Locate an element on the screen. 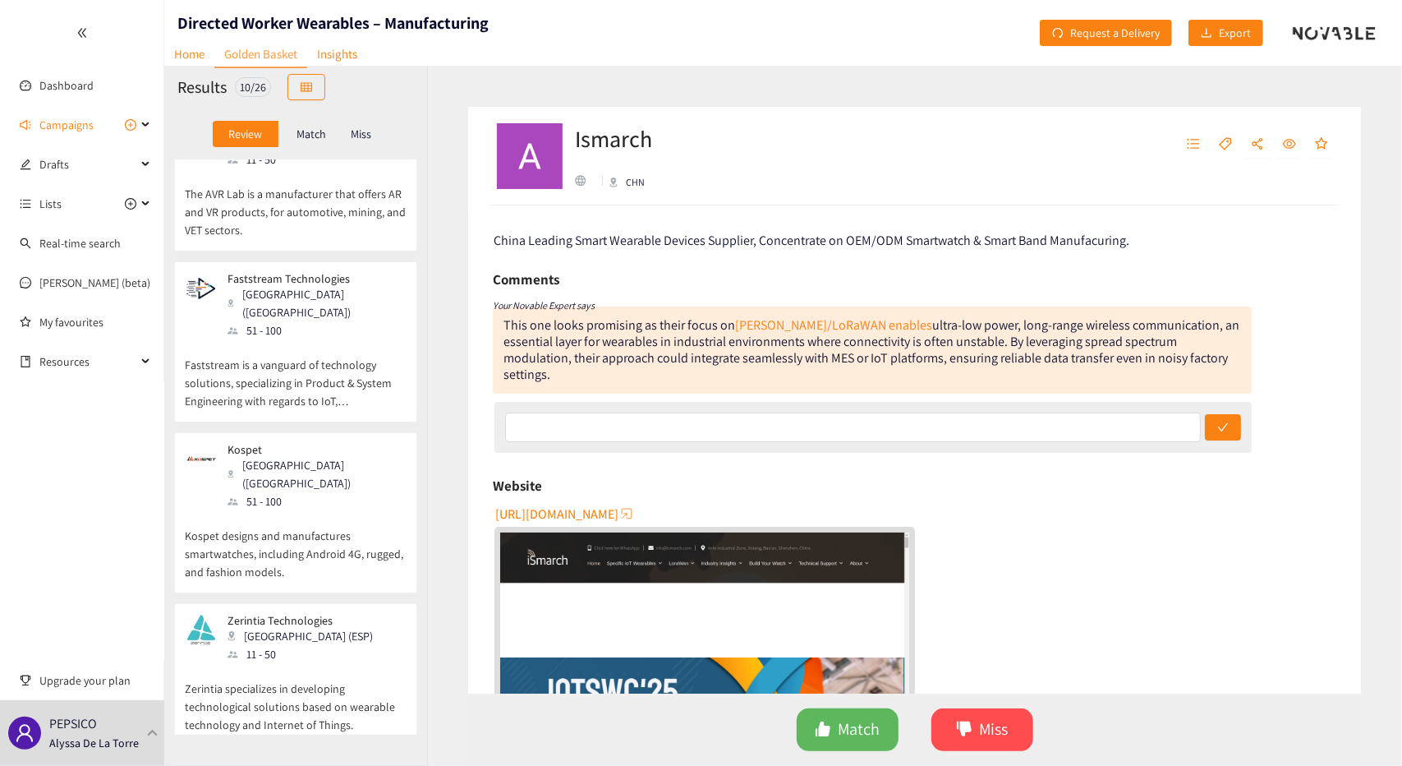 The width and height of the screenshot is (1402, 766). span: like is located at coordinates (823, 729).